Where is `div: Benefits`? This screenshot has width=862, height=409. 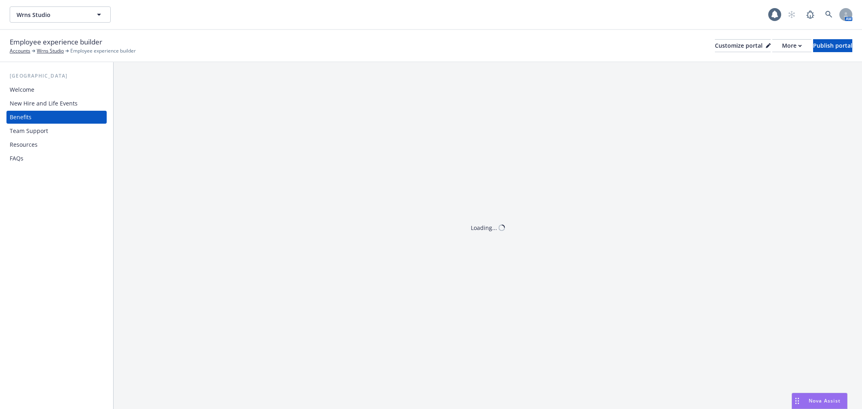 div: Benefits is located at coordinates (21, 117).